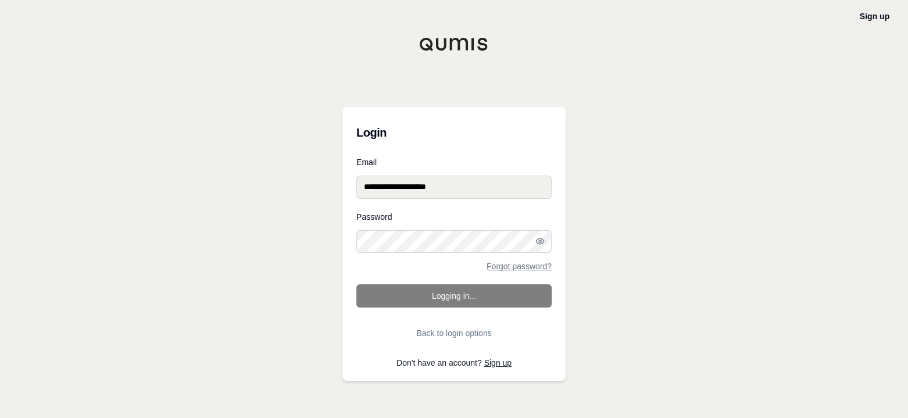 The image size is (908, 418). What do you see at coordinates (454, 133) in the screenshot?
I see `h3: Login` at bounding box center [454, 133].